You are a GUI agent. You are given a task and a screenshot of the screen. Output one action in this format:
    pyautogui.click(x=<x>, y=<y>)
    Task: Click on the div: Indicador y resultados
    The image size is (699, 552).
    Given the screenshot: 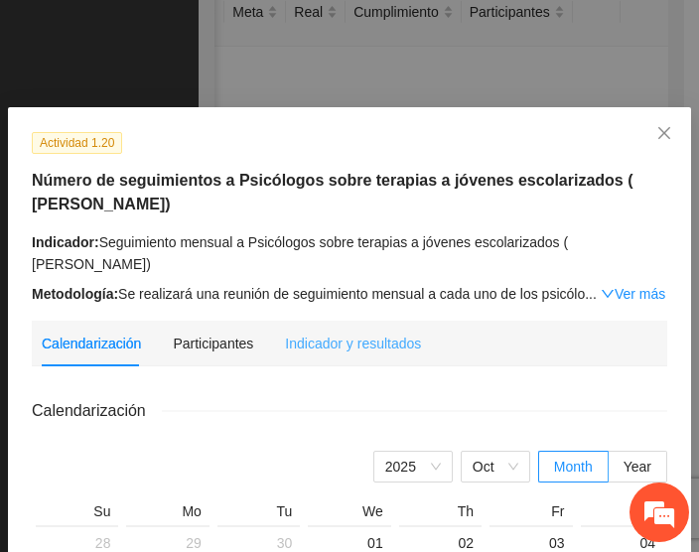 What is the action you would take?
    pyautogui.click(x=353, y=344)
    